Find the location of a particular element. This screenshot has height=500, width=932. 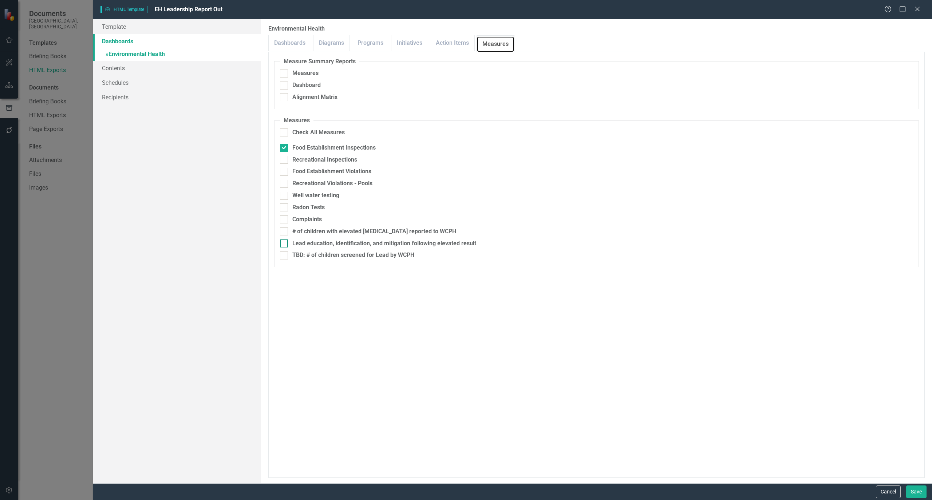

div: Food Establishment Inspections is located at coordinates (334, 148).